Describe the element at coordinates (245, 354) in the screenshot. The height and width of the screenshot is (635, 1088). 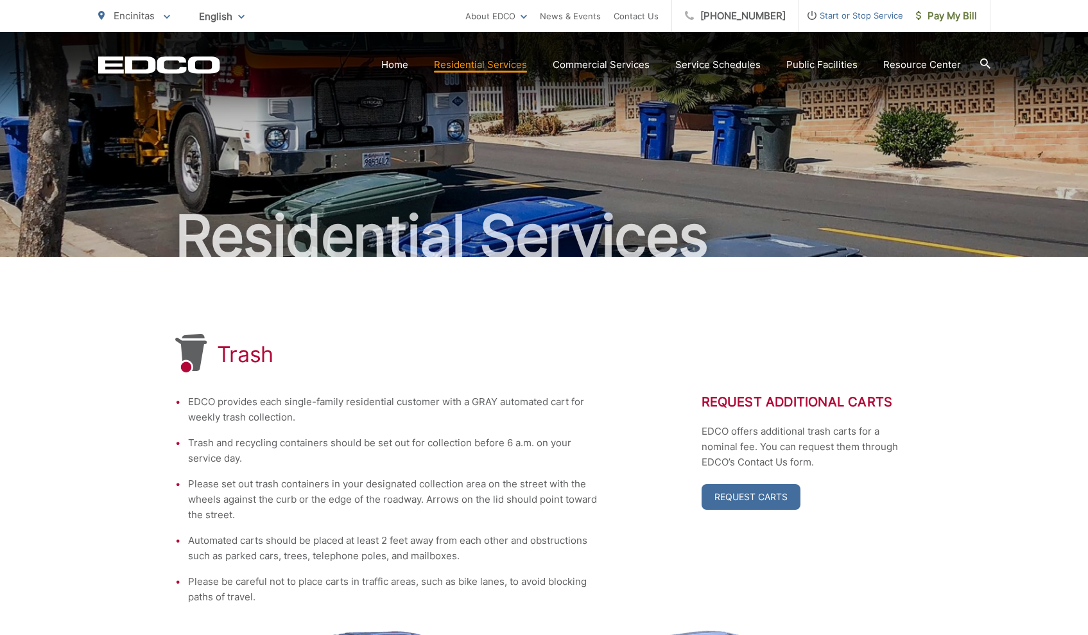
I see `h1: Trash` at that location.